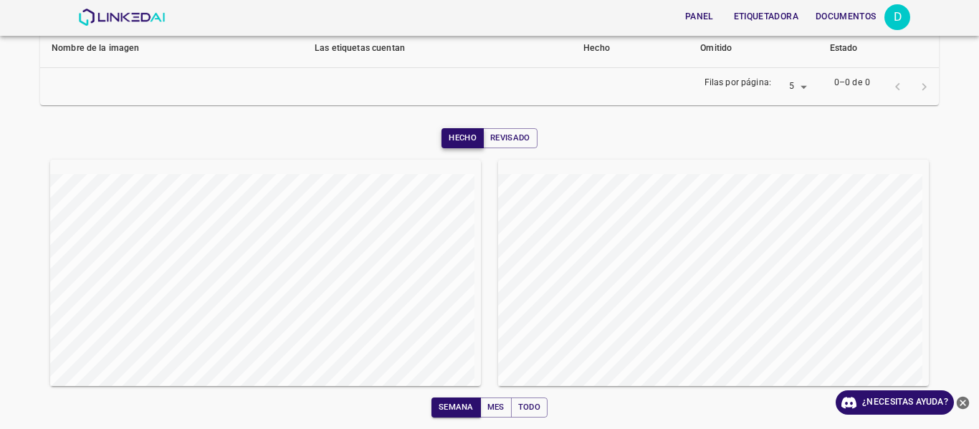  Describe the element at coordinates (846, 17) in the screenshot. I see `button: Documentos` at that location.